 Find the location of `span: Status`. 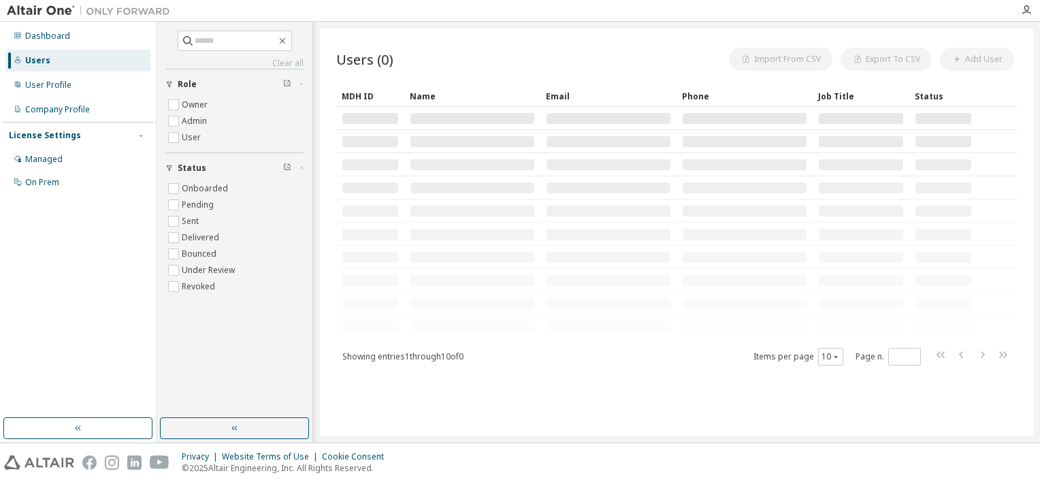

span: Status is located at coordinates (192, 168).